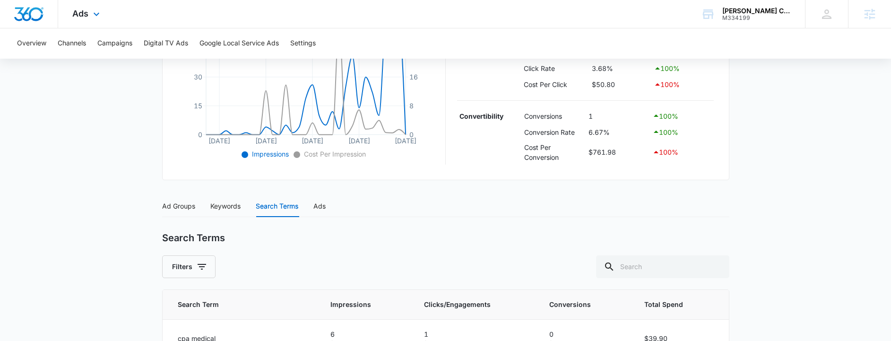  I want to click on button: Filters, so click(189, 267).